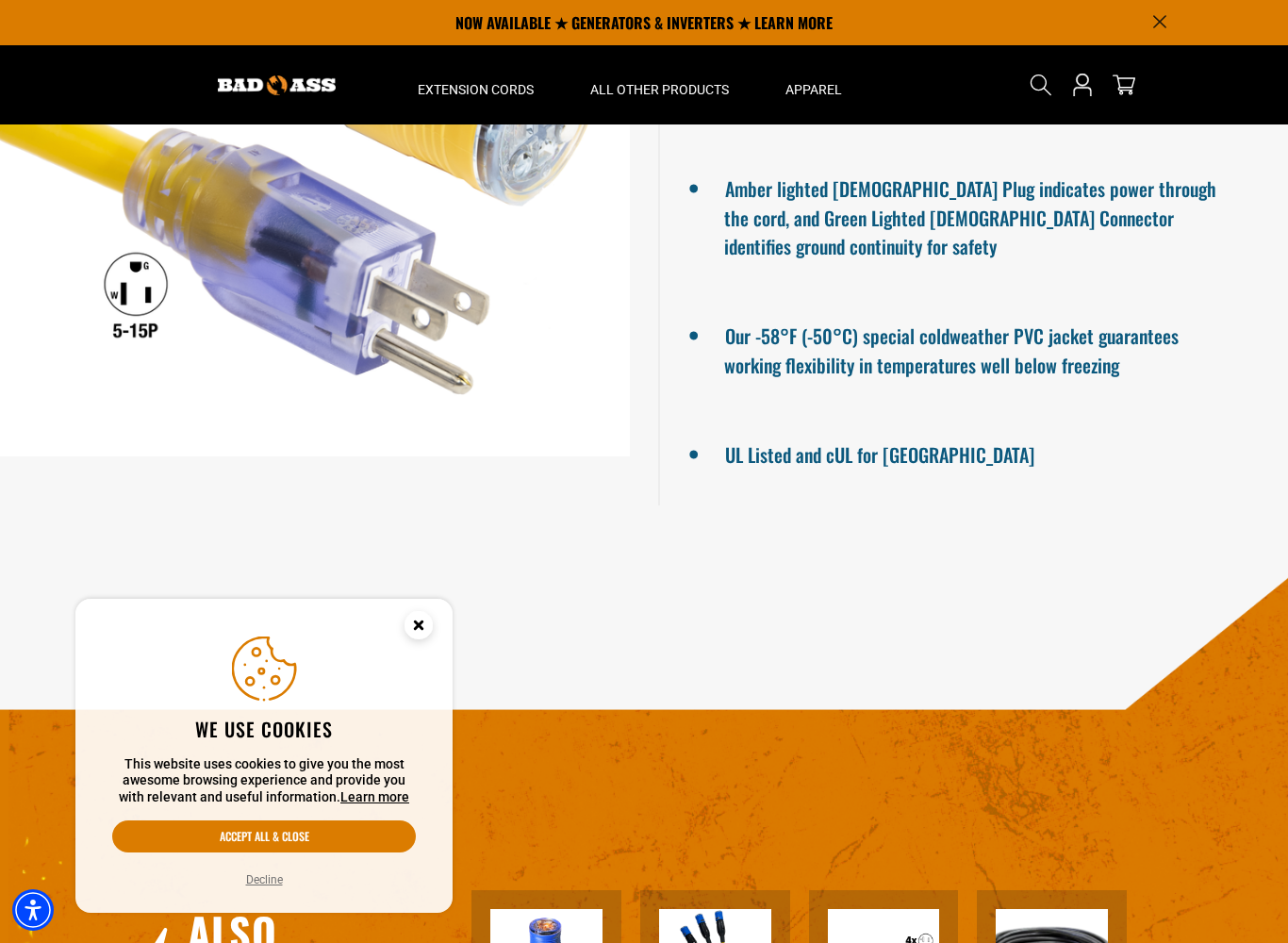 This screenshot has height=943, width=1288. What do you see at coordinates (1082, 85) in the screenshot?
I see `a: Open this option` at bounding box center [1082, 85].